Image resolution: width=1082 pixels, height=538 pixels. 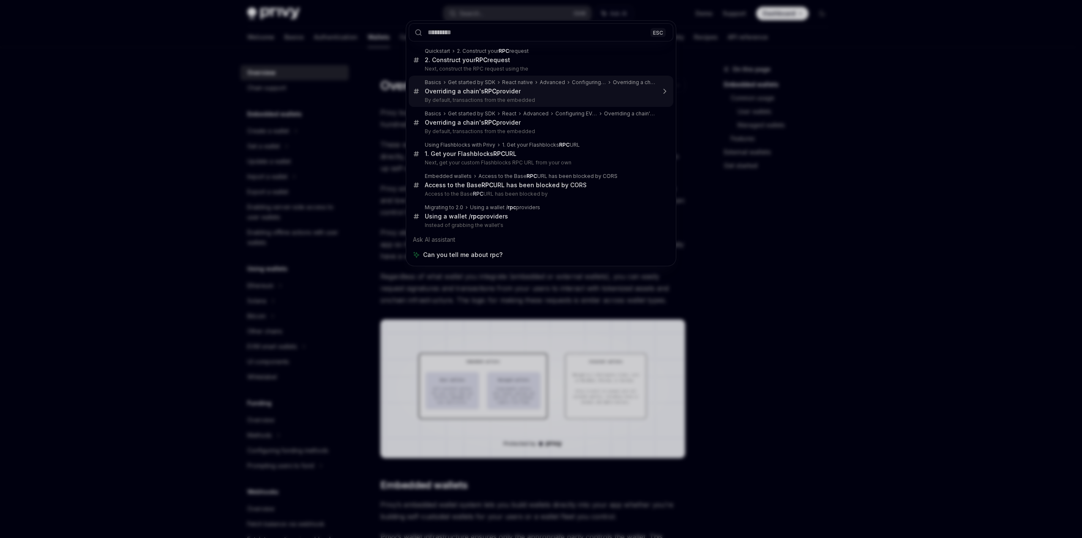 What do you see at coordinates (658, 32) in the screenshot?
I see `div: ESC` at bounding box center [658, 32].